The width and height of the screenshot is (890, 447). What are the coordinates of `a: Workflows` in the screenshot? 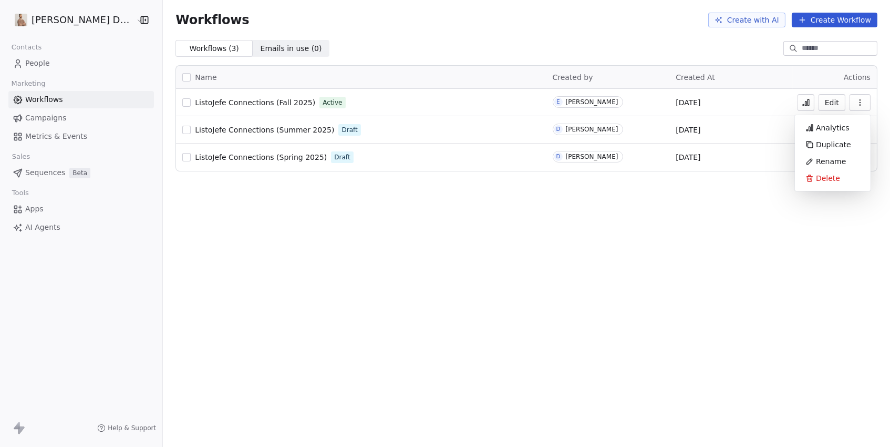 It's located at (81, 99).